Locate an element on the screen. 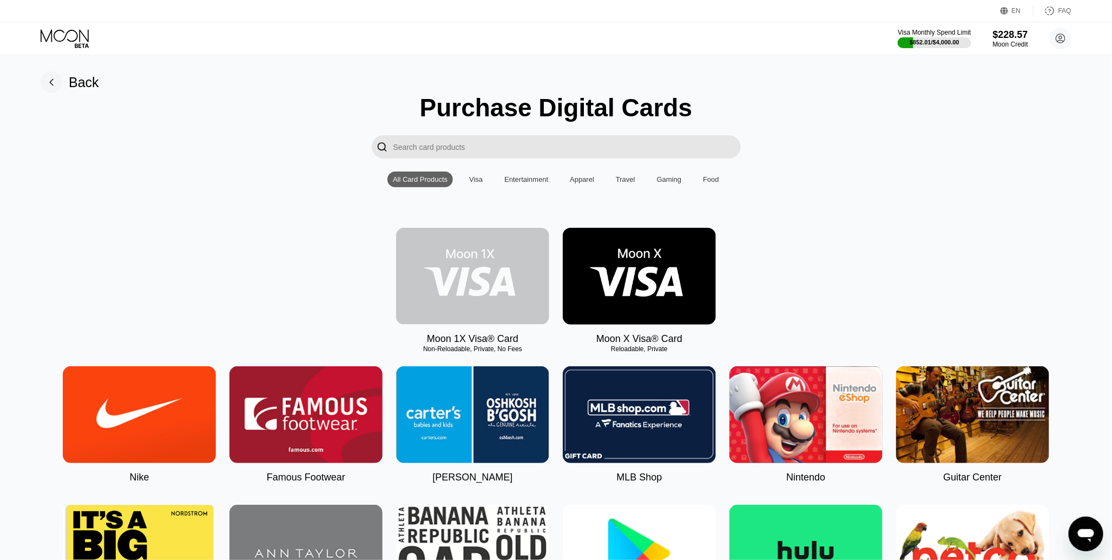 The width and height of the screenshot is (1112, 560). div: MLB Shop is located at coordinates (639, 477).